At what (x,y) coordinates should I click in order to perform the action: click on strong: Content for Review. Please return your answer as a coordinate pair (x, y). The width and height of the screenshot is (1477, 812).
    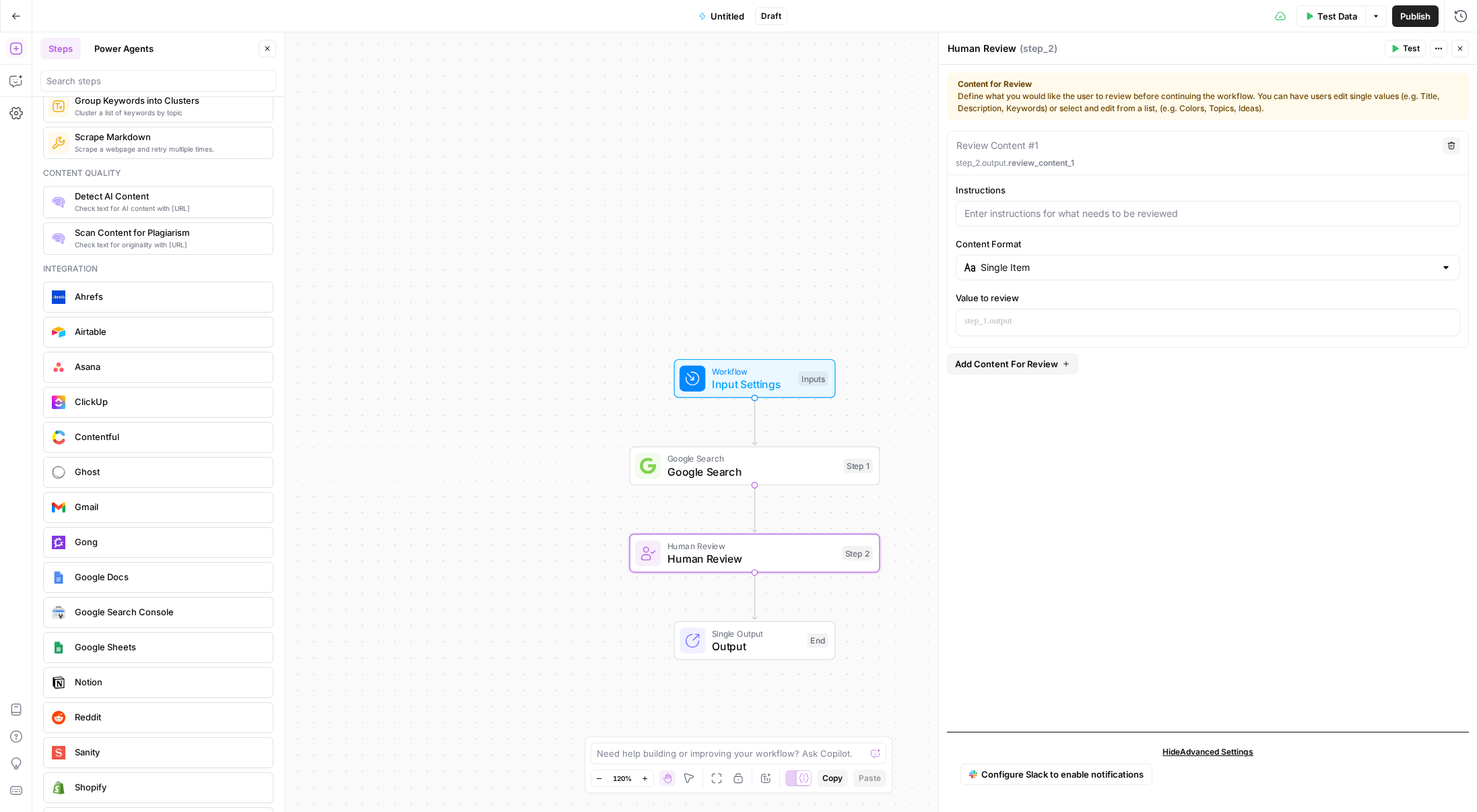
    Looking at the image, I should click on (1208, 85).